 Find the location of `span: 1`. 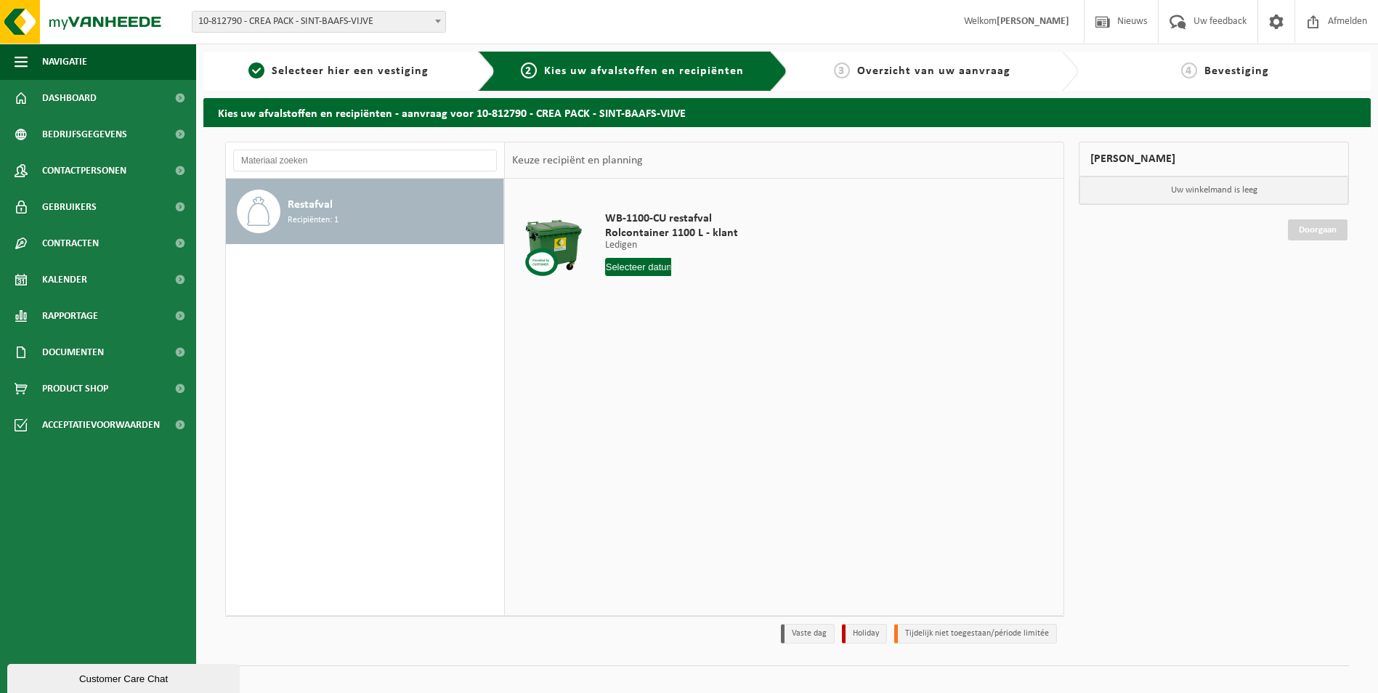

span: 1 is located at coordinates (256, 70).